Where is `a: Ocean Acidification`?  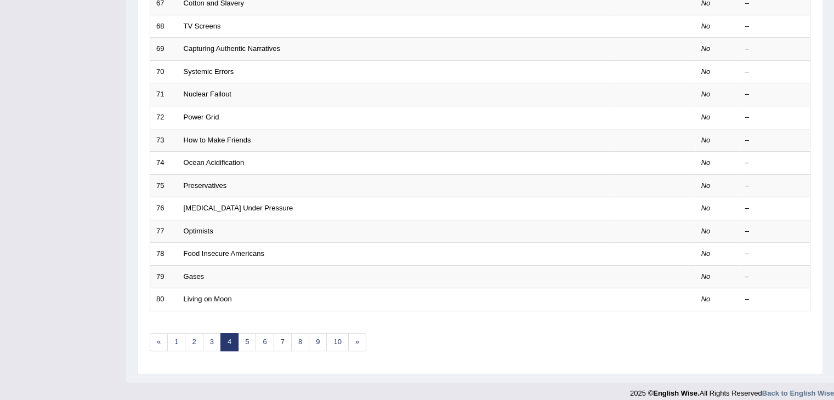 a: Ocean Acidification is located at coordinates (214, 162).